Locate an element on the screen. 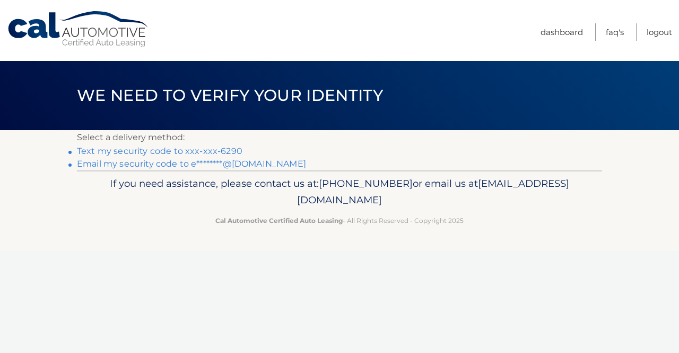 The image size is (679, 353). a: Text my security code to xxx-xxx-6290 is located at coordinates (160, 151).